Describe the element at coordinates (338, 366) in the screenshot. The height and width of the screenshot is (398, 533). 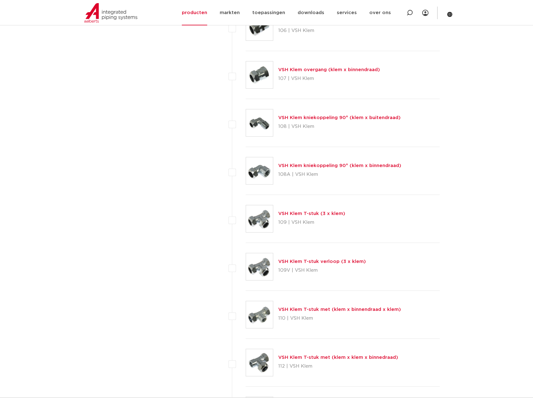
I see `p: 112 | VSH Klem` at that location.